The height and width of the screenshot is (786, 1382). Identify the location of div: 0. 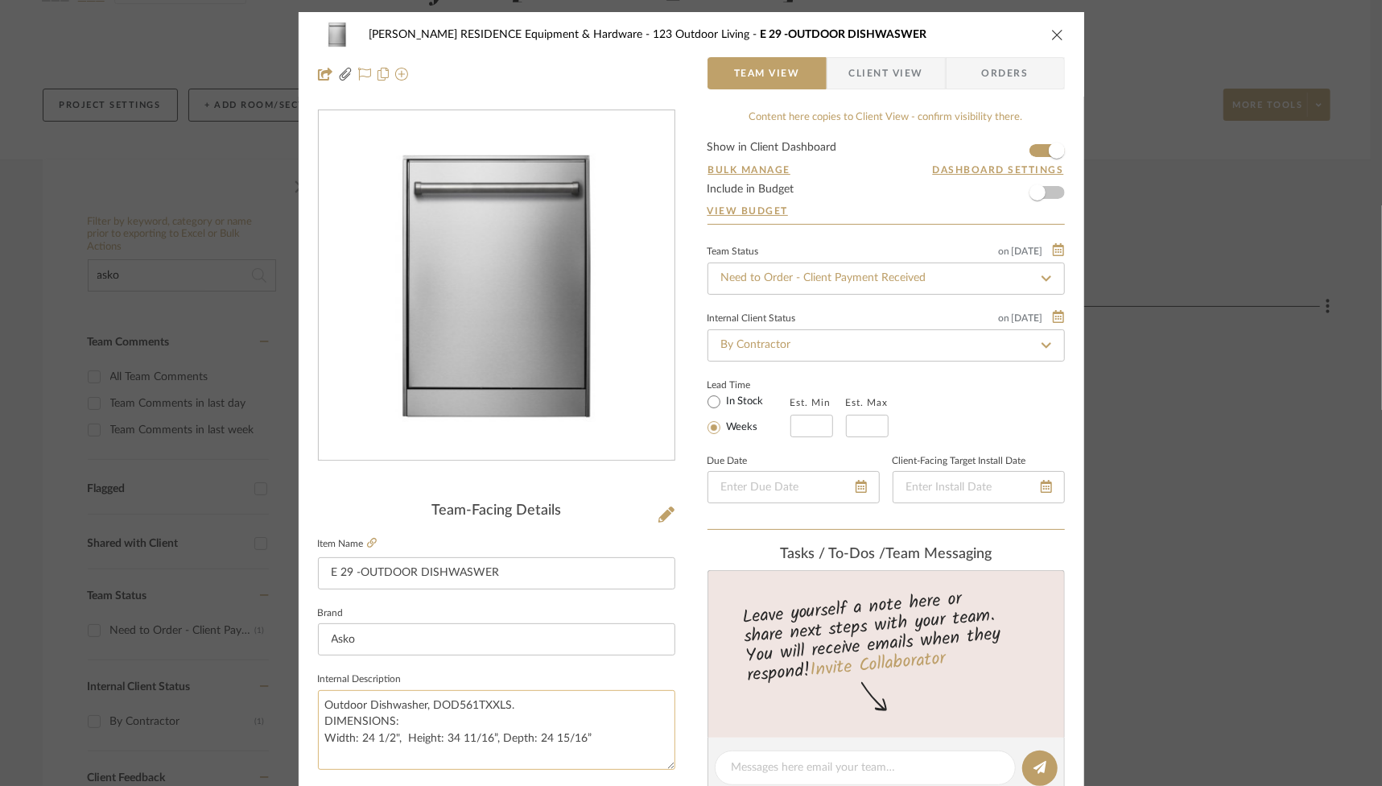
(497, 286).